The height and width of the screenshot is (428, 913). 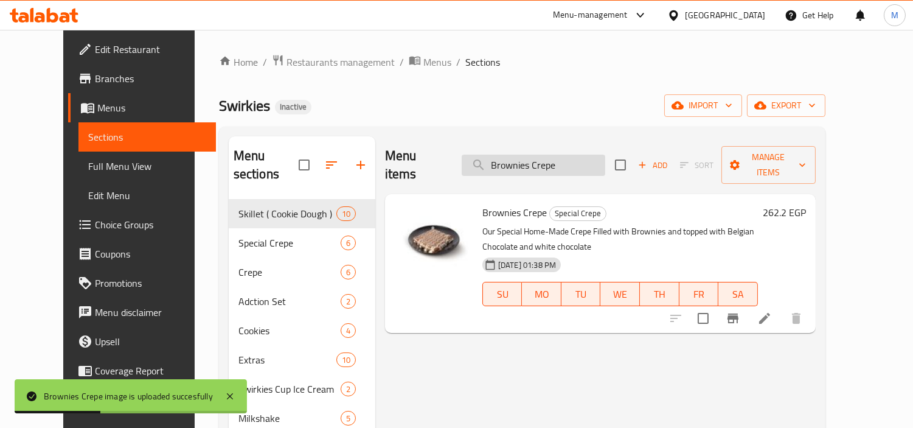 I want to click on span: Restaurants management, so click(x=341, y=62).